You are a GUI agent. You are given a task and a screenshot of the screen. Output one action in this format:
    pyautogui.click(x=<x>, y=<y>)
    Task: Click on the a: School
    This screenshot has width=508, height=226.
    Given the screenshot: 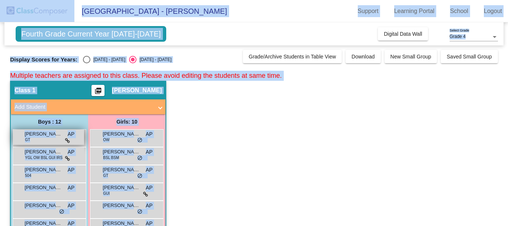 What is the action you would take?
    pyautogui.click(x=459, y=11)
    